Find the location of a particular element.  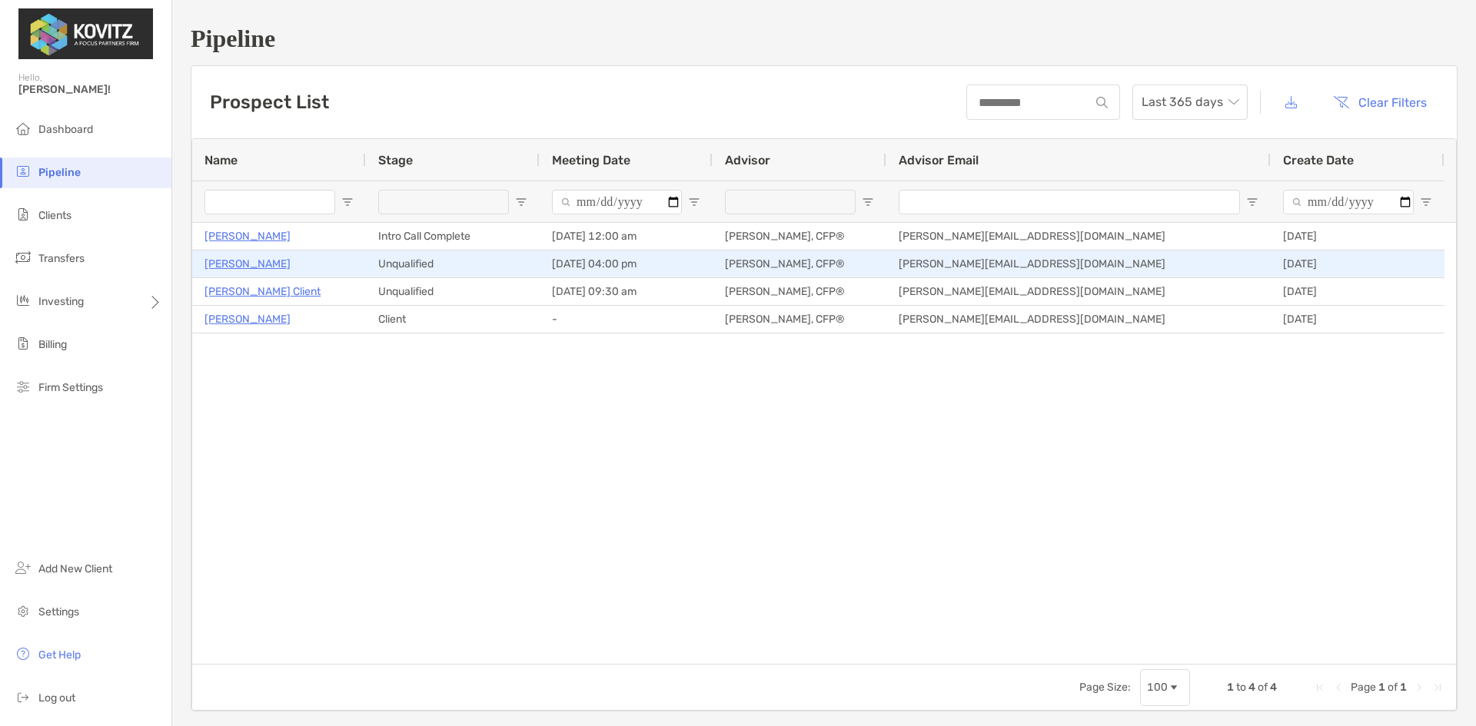

div: Next Page is located at coordinates (1419, 688).